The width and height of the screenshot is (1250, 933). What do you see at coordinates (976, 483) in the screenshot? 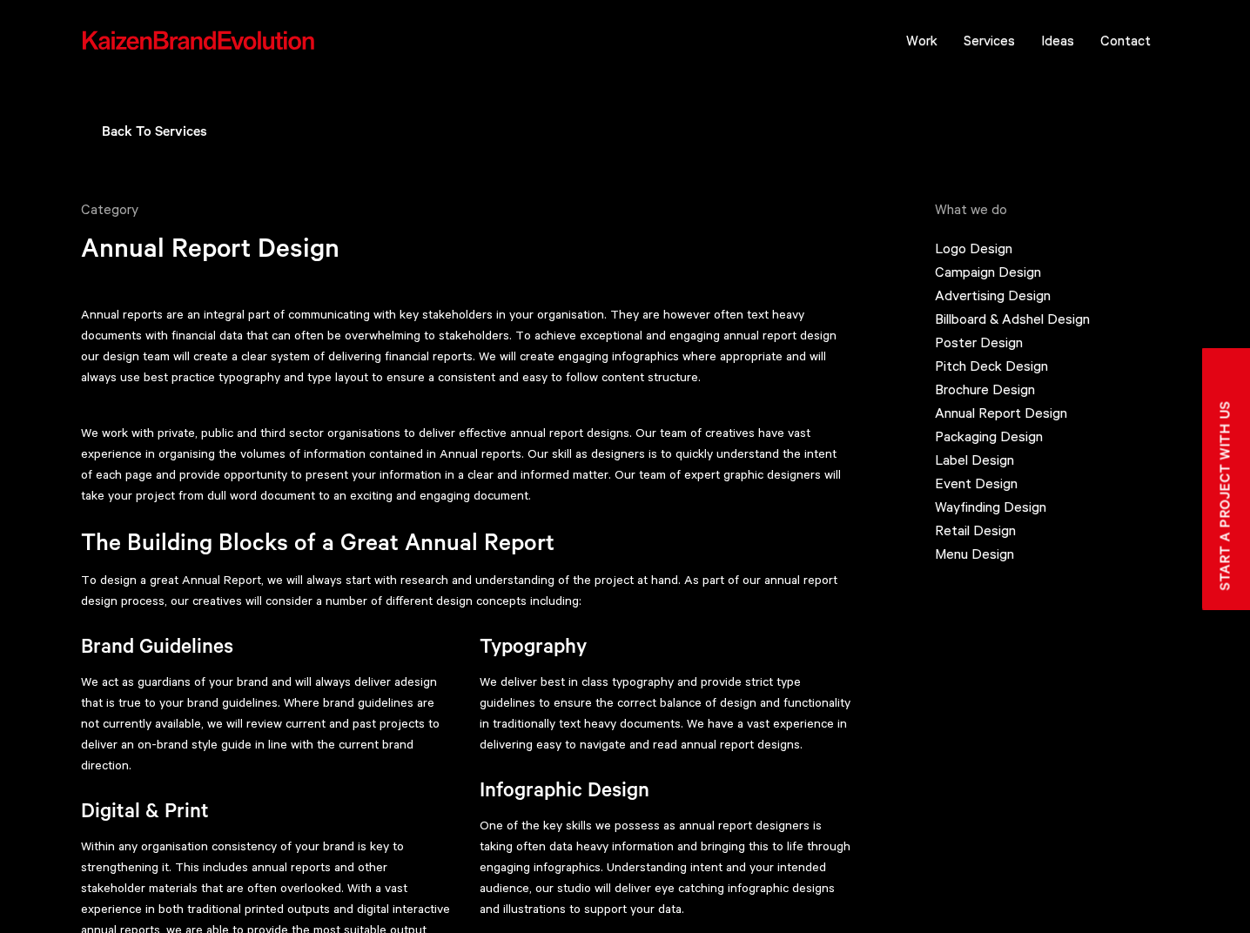
I see `a: Event Design` at bounding box center [976, 483].